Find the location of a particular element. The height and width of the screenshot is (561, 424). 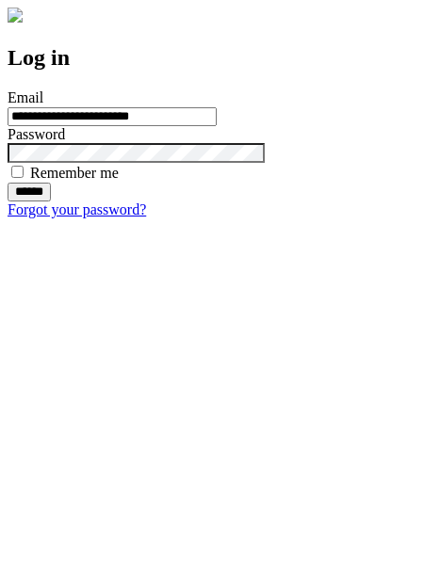

a: Forgot your password? is located at coordinates (76, 209).